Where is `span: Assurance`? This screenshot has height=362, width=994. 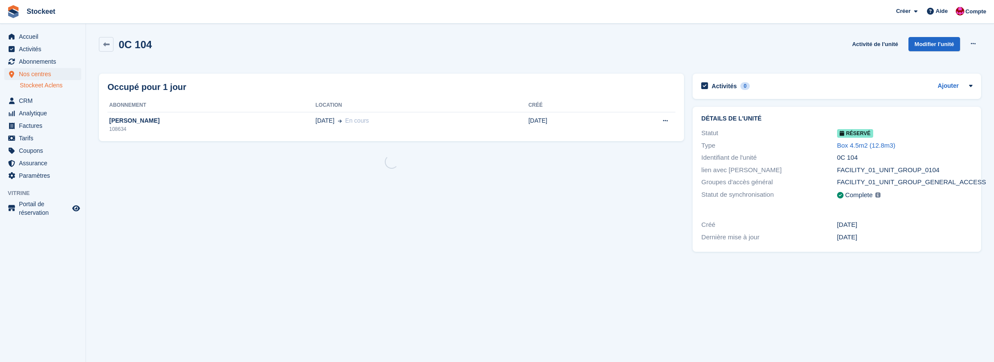 span: Assurance is located at coordinates (45, 163).